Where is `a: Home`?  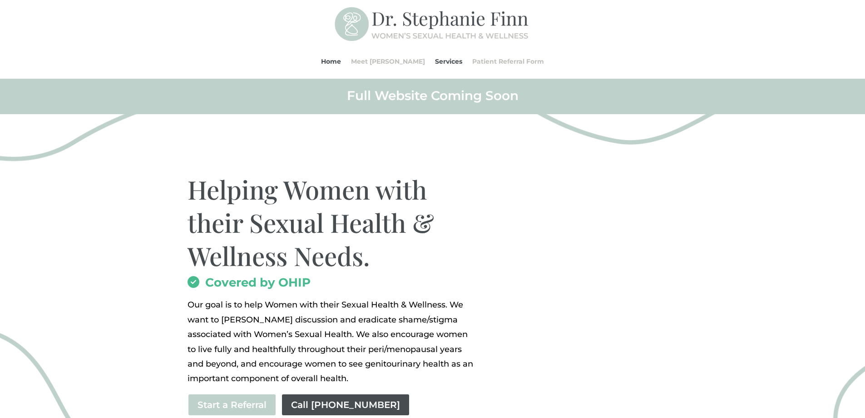 a: Home is located at coordinates (331, 61).